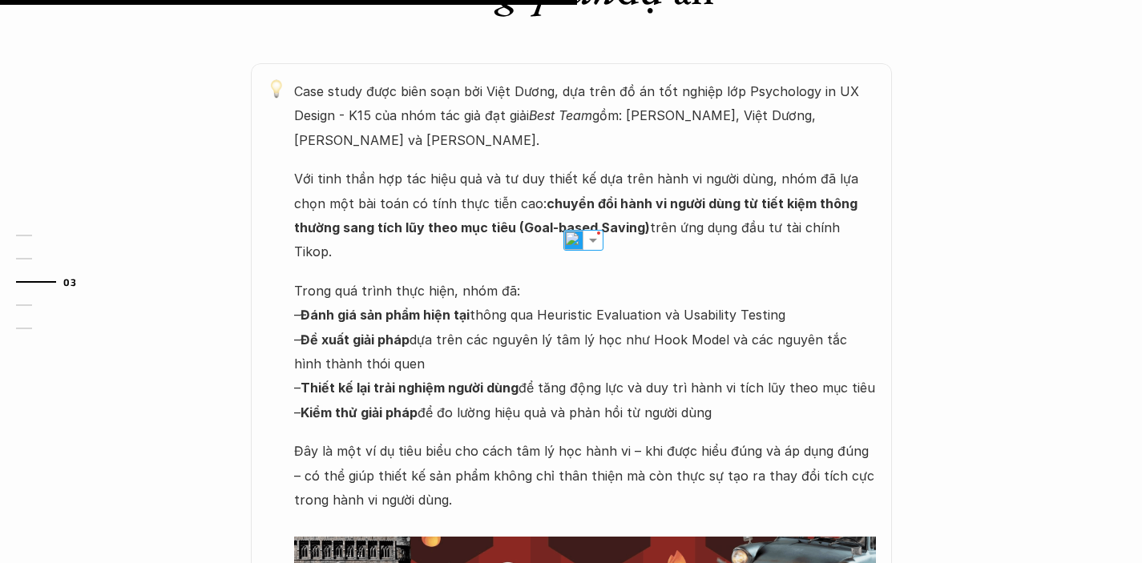 The image size is (1142, 563). I want to click on strong: Kiểm thử giải pháp, so click(359, 413).